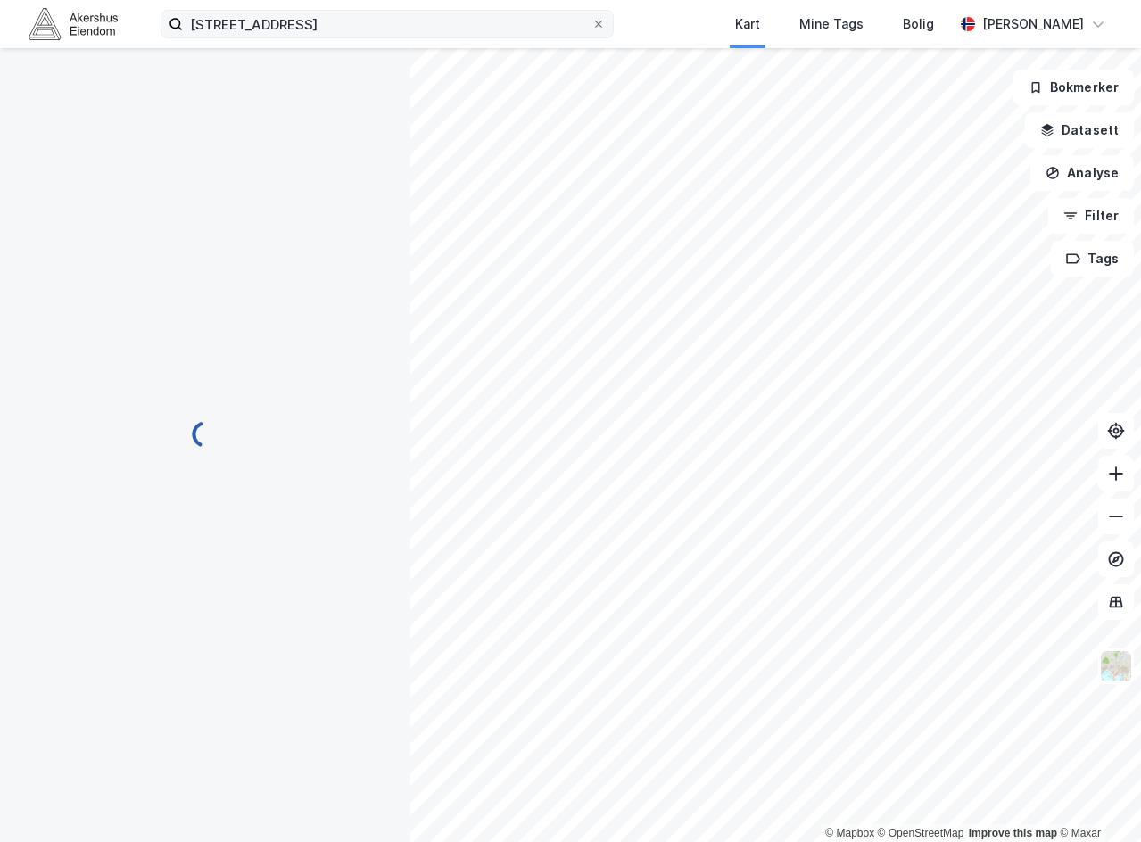  What do you see at coordinates (1073, 87) in the screenshot?
I see `button: Bokmerker` at bounding box center [1073, 87].